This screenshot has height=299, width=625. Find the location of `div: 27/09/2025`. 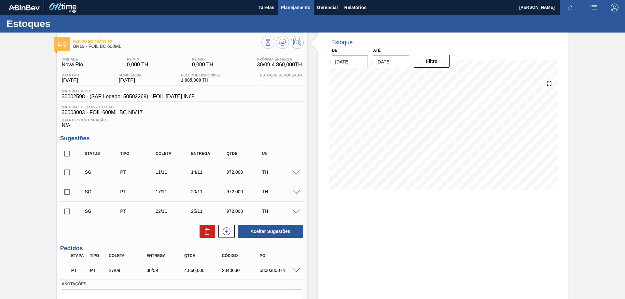

div: 27/09/2025 is located at coordinates (128, 270).